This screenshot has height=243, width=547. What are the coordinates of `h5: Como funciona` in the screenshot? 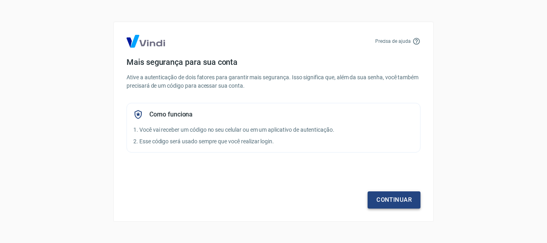 It's located at (171, 114).